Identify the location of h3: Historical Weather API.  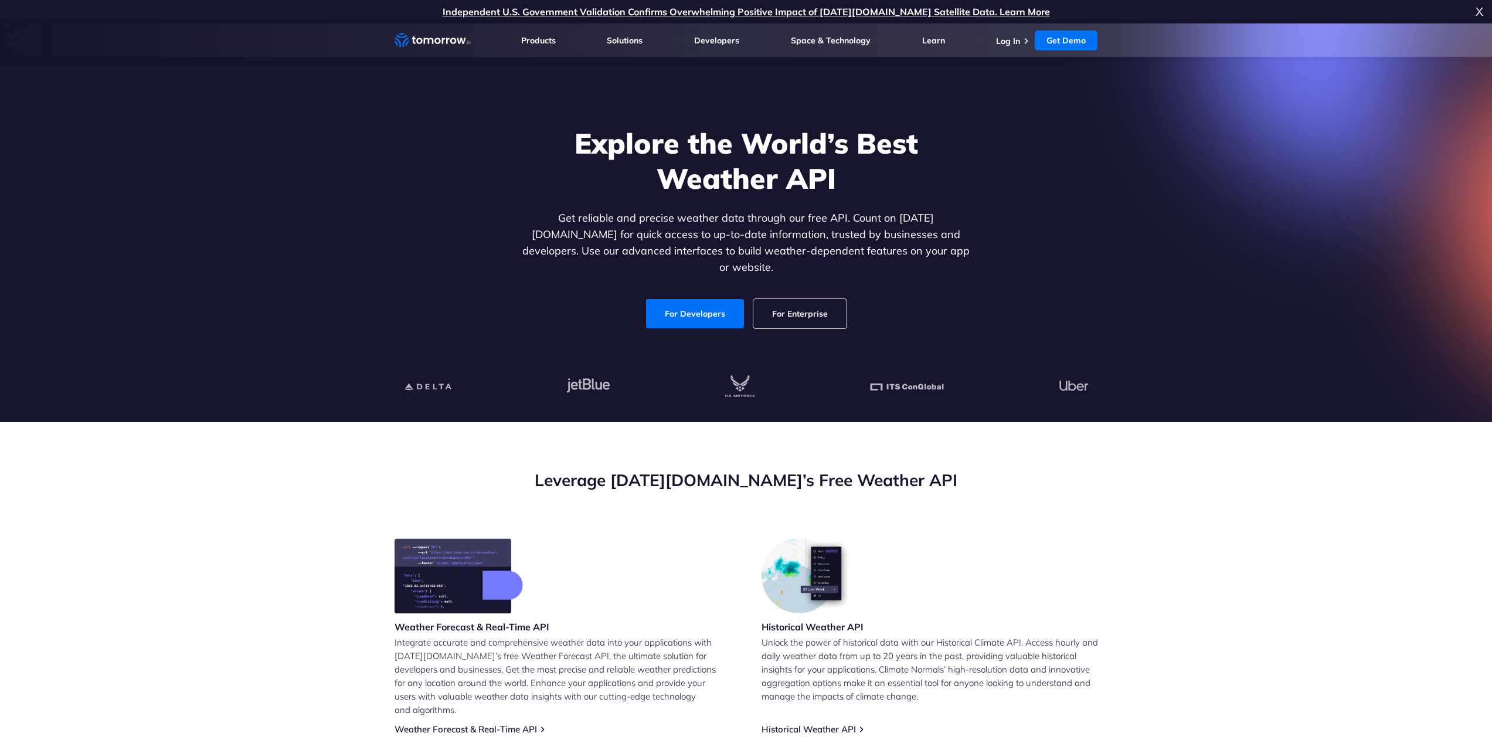
(813, 627).